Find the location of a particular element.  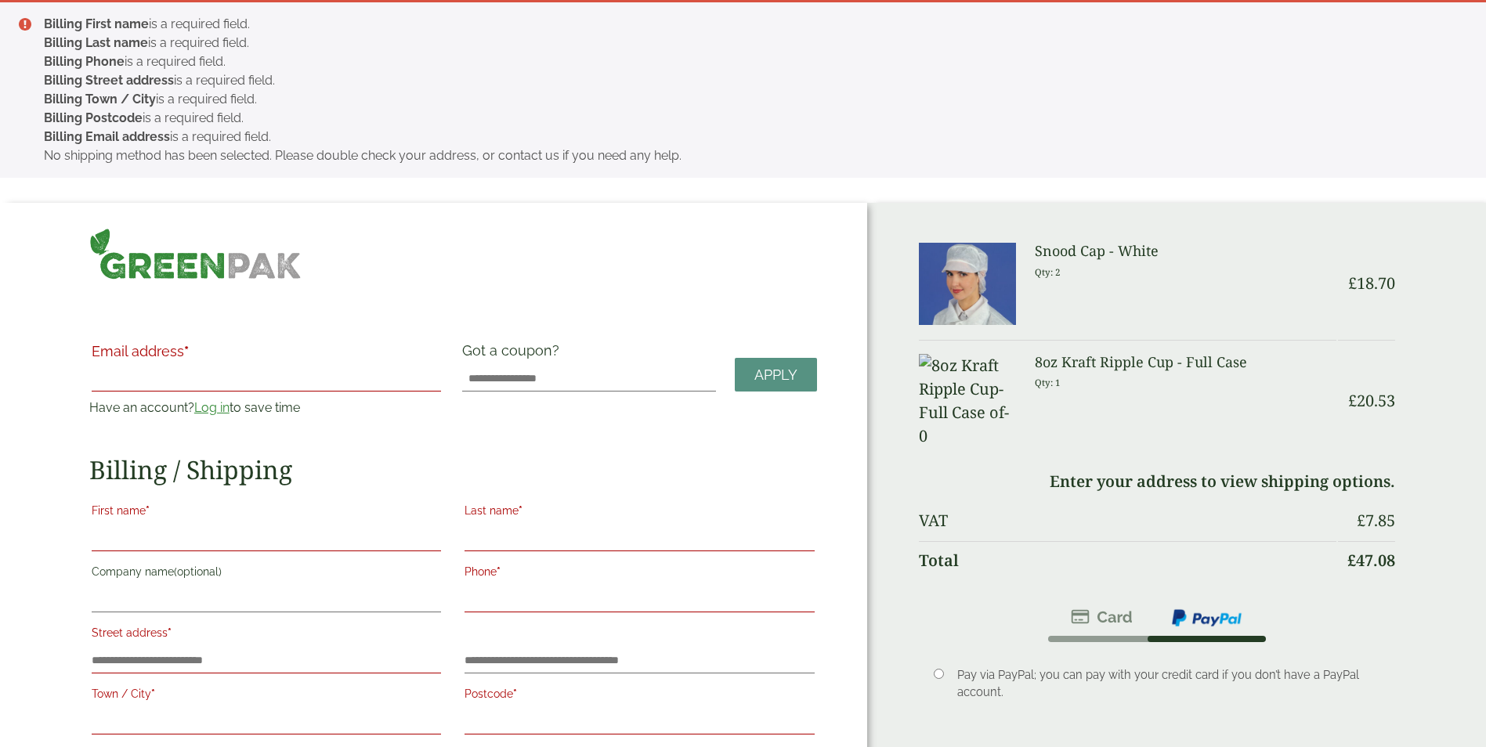

span: (optional) is located at coordinates (197, 572).